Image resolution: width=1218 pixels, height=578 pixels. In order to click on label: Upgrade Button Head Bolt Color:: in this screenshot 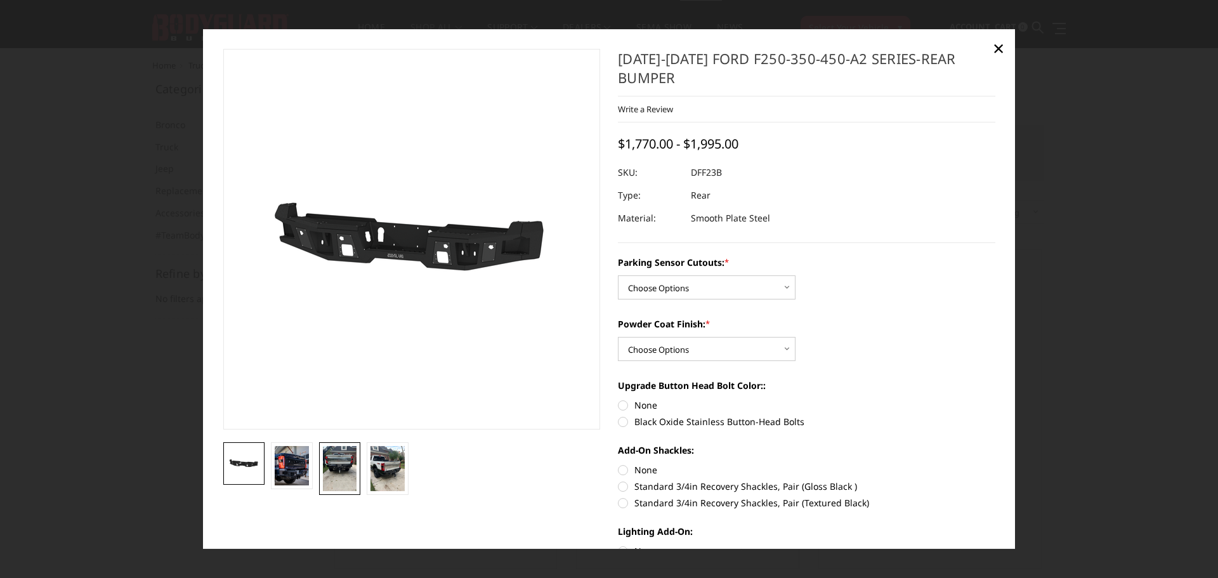, I will do `click(806, 385)`.